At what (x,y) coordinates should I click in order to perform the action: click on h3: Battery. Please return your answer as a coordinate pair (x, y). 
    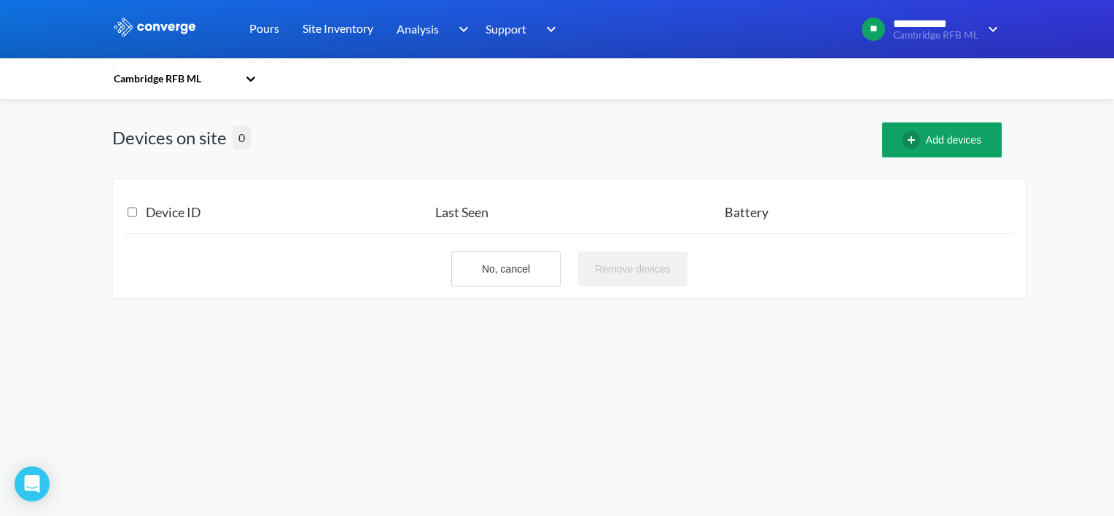
    Looking at the image, I should click on (869, 212).